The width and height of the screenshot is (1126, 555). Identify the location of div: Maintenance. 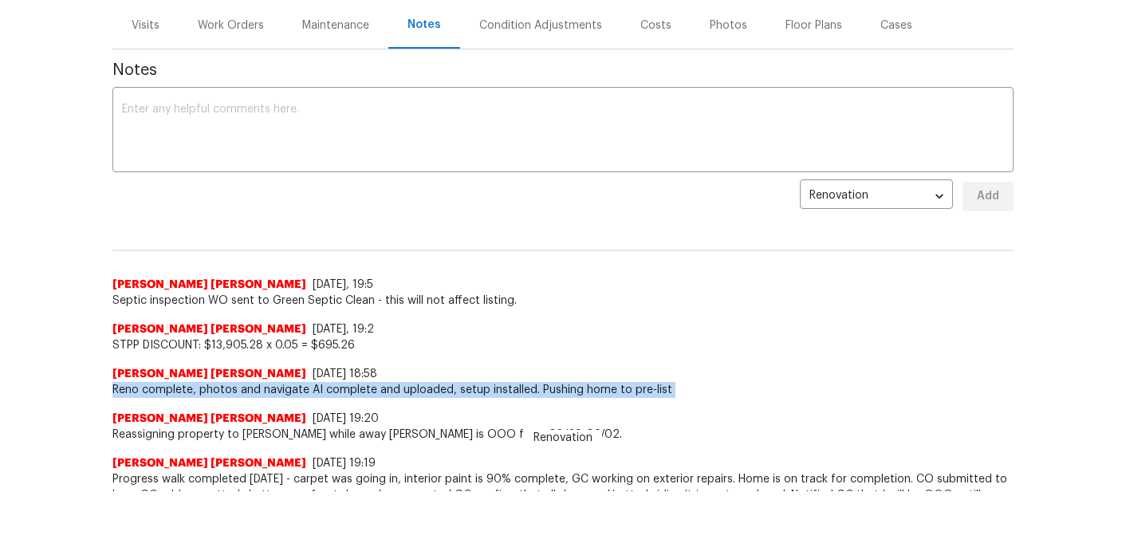
(336, 26).